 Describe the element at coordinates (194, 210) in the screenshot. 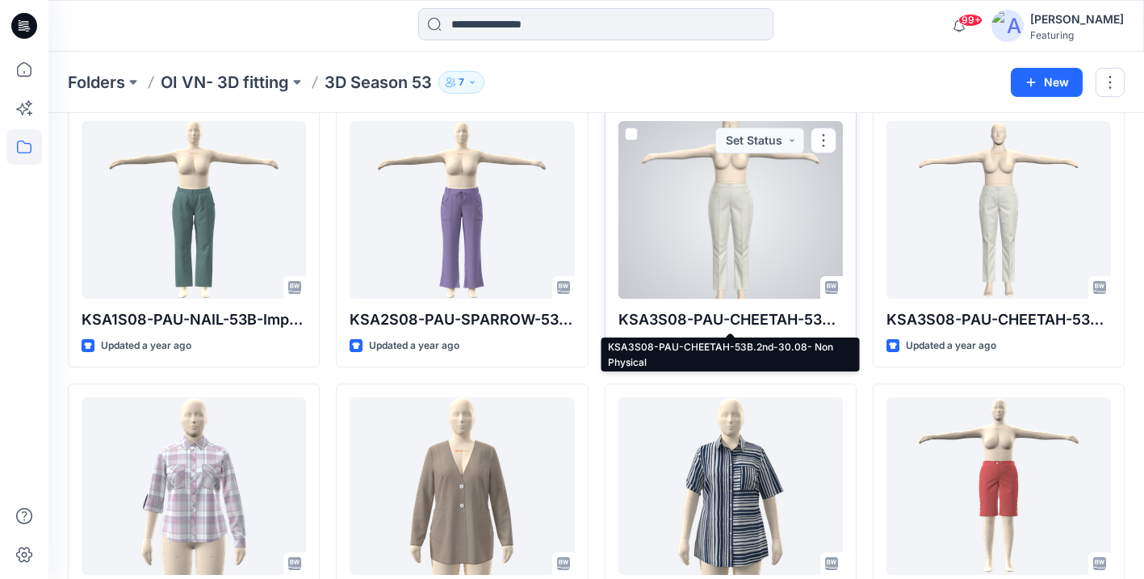

I see `a: KSA1S08-PAU-NAIL-53B-Improve-Size42-Non physical` at that location.